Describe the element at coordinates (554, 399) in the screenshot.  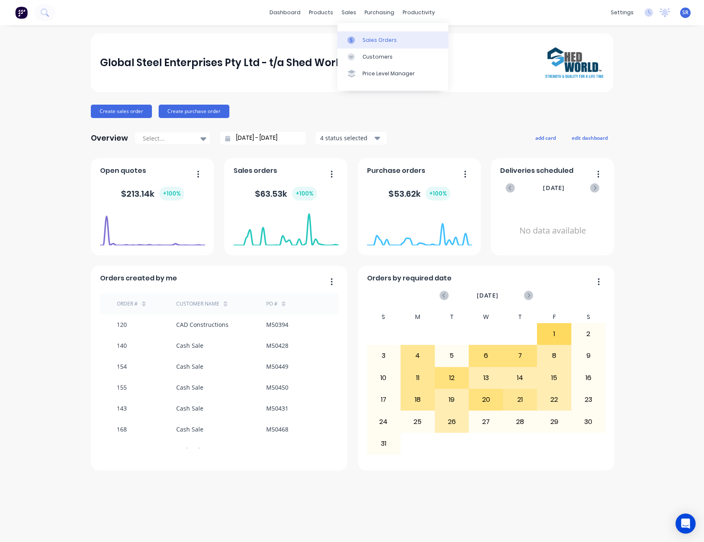
I see `div: 22` at that location.